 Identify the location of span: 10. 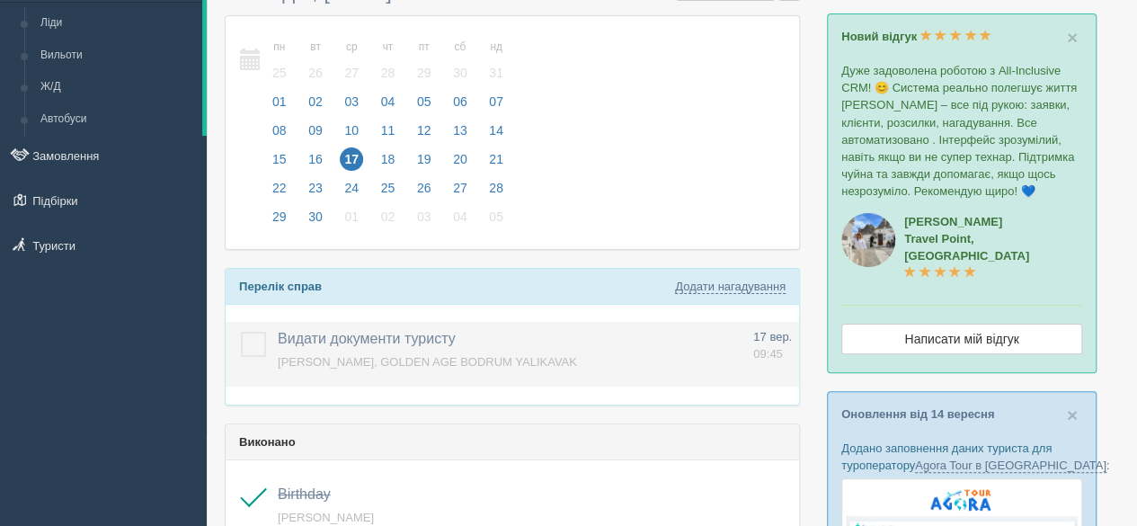
(352, 130).